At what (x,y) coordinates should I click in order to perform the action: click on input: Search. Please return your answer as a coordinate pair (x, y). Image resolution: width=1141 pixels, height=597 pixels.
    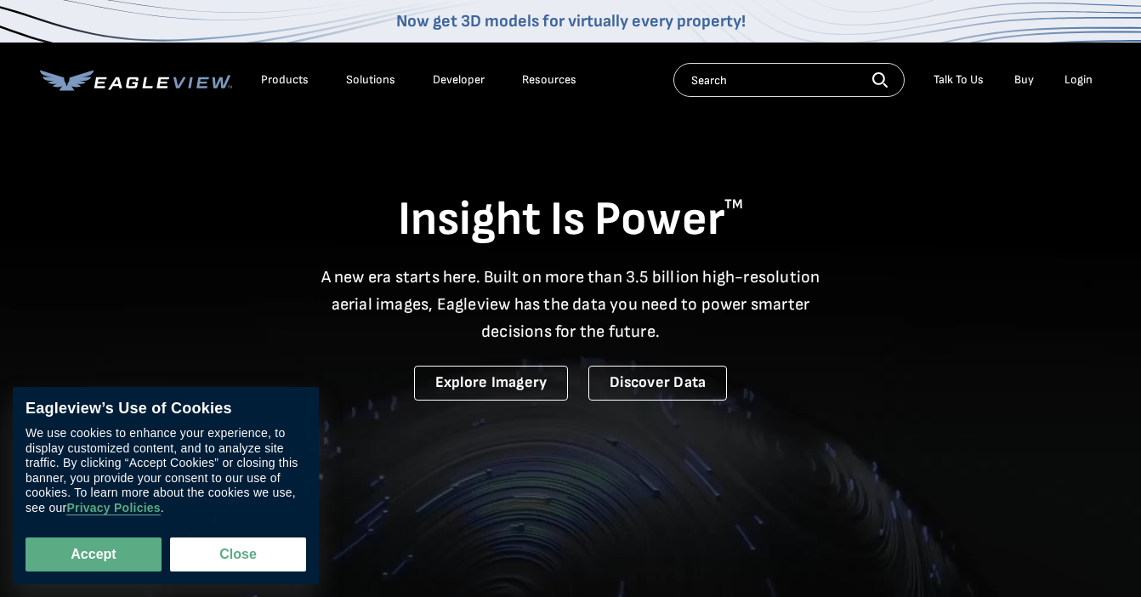
    Looking at the image, I should click on (789, 80).